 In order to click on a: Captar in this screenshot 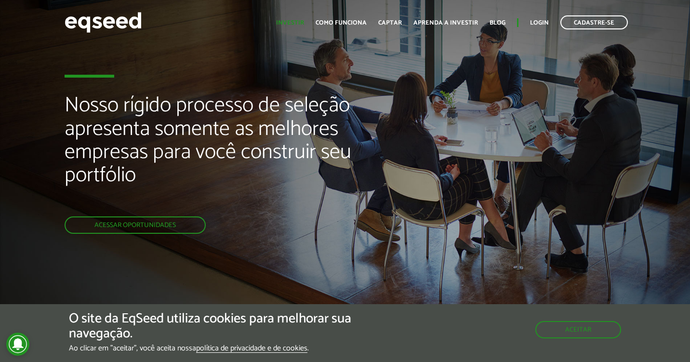, I will do `click(390, 23)`.